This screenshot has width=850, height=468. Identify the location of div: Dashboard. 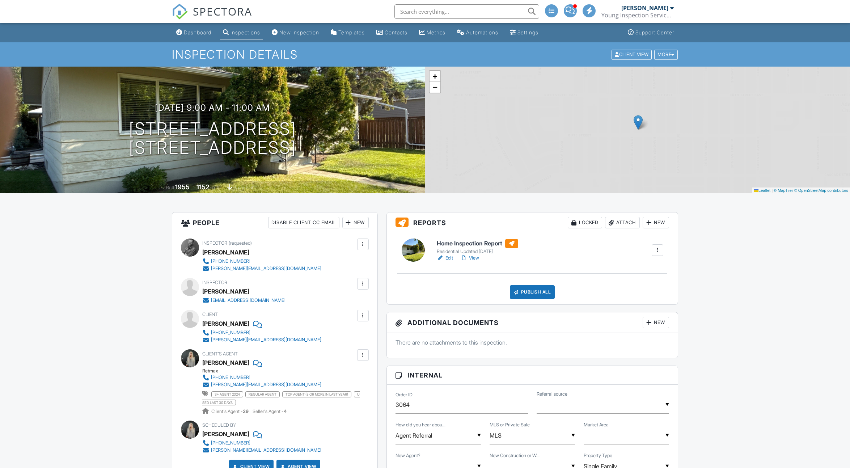
(198, 32).